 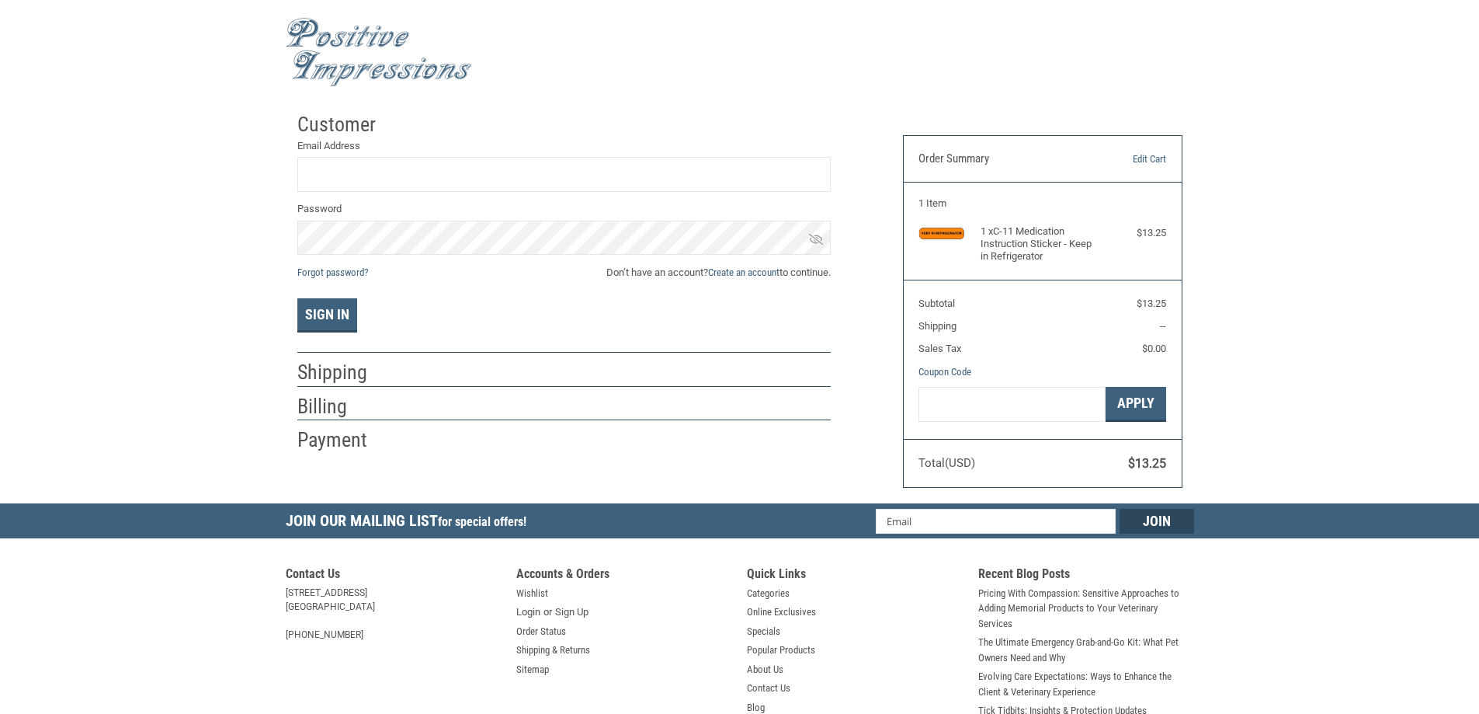 What do you see at coordinates (564, 146) in the screenshot?
I see `label: Email Address` at bounding box center [564, 146].